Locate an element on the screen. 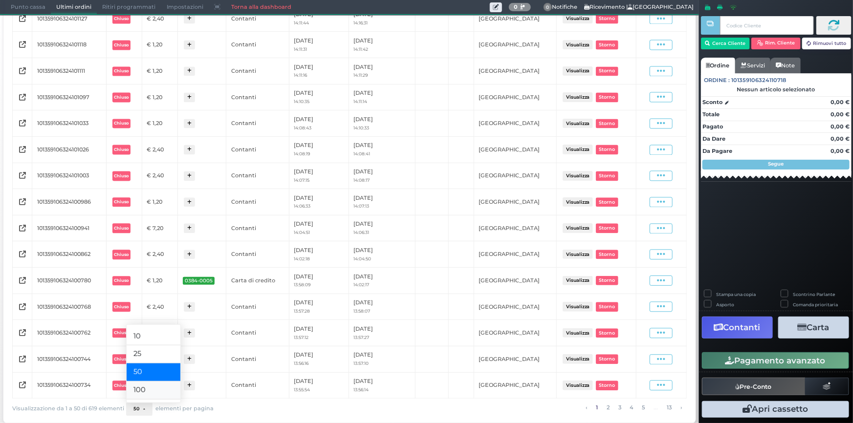  small: 14:11:29 is located at coordinates (360, 75).